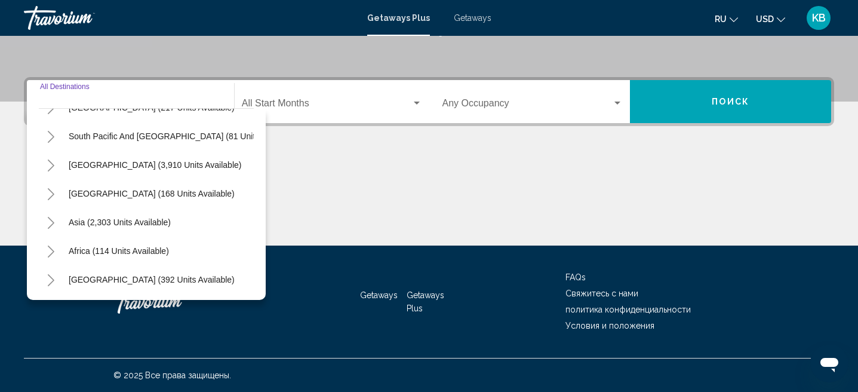 The width and height of the screenshot is (858, 392). What do you see at coordinates (610, 325) in the screenshot?
I see `span: Условия и положения` at bounding box center [610, 325].